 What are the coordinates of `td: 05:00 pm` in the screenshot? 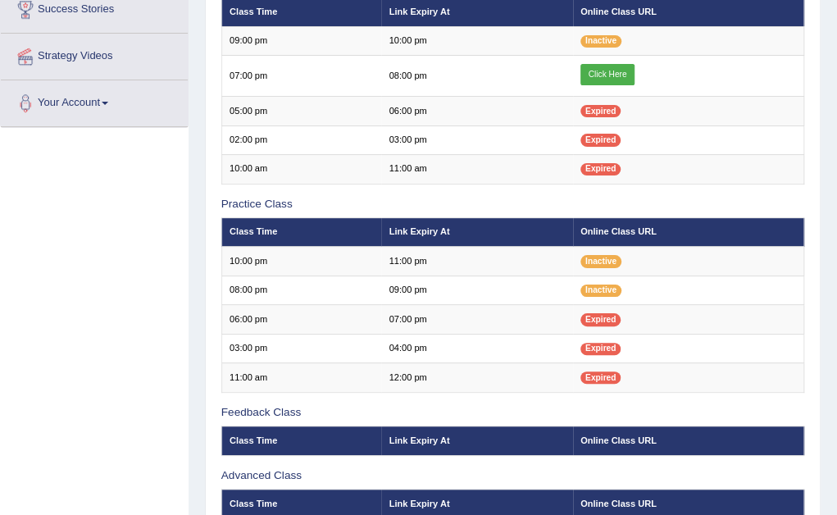 It's located at (301, 111).